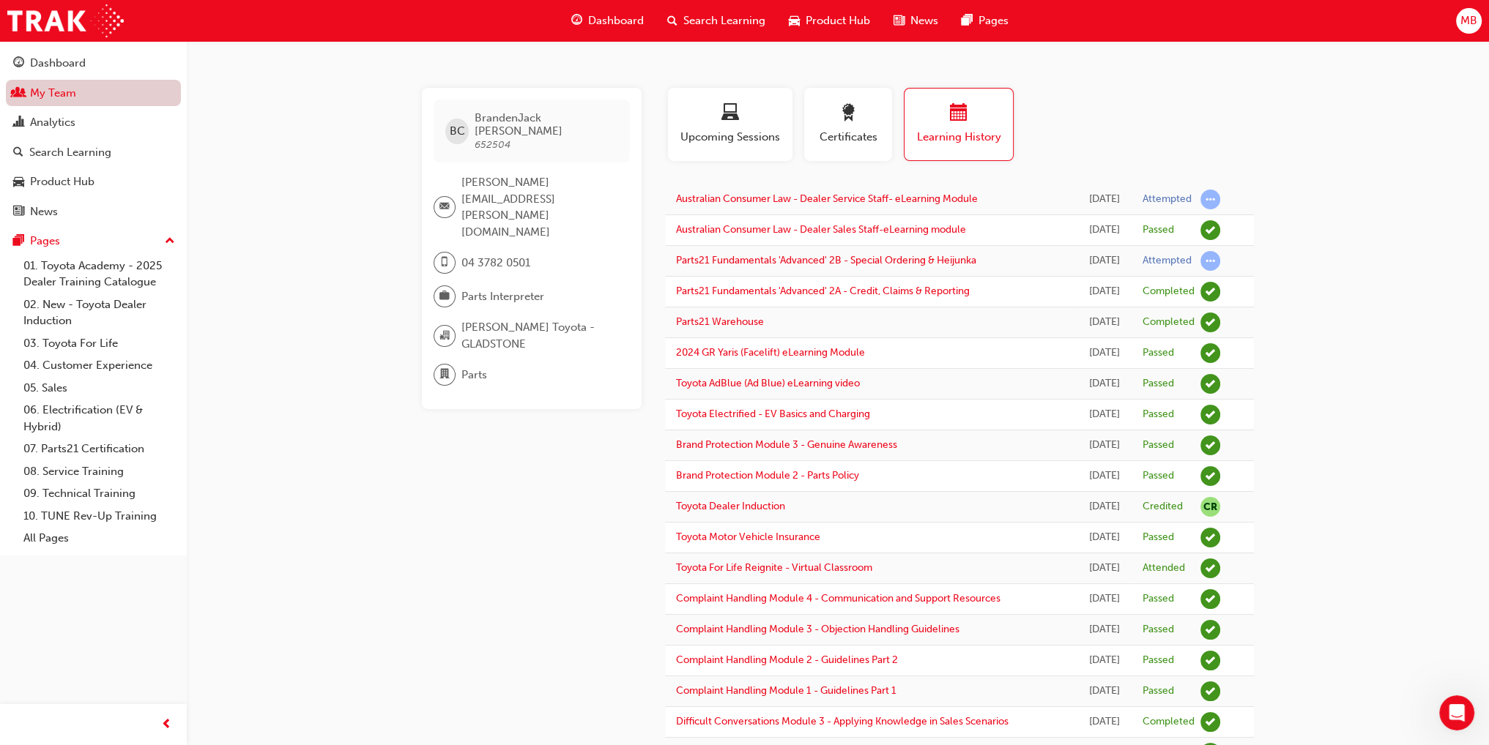 This screenshot has width=1489, height=745. Describe the element at coordinates (93, 122) in the screenshot. I see `a: Analytics` at that location.